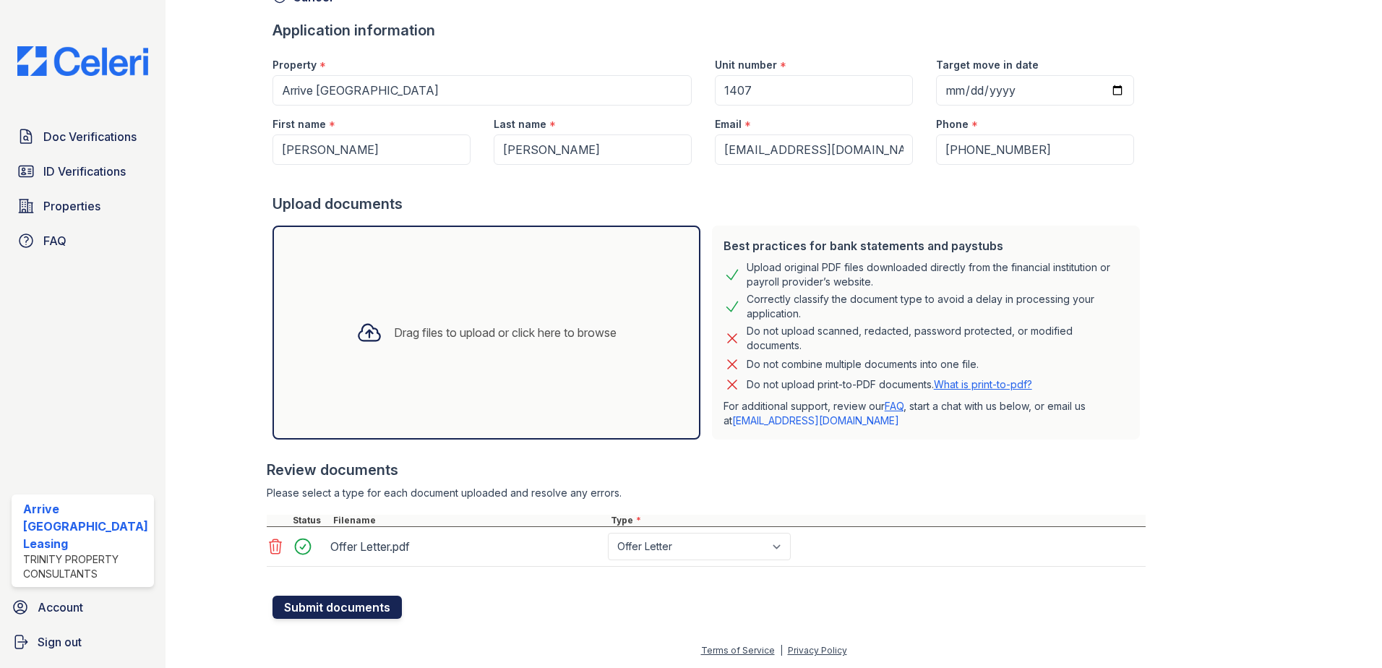 The height and width of the screenshot is (668, 1382). I want to click on div: Upload original PDF files downloaded directly from the financial institution or payroll provider’..., so click(938, 275).